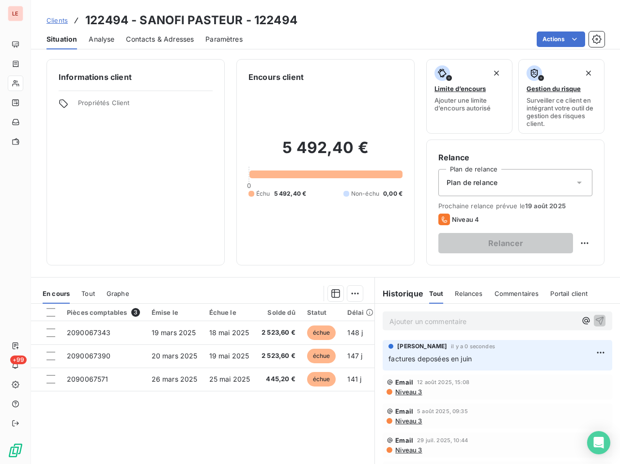 This screenshot has height=464, width=620. I want to click on span: 445,20 €, so click(279, 379).